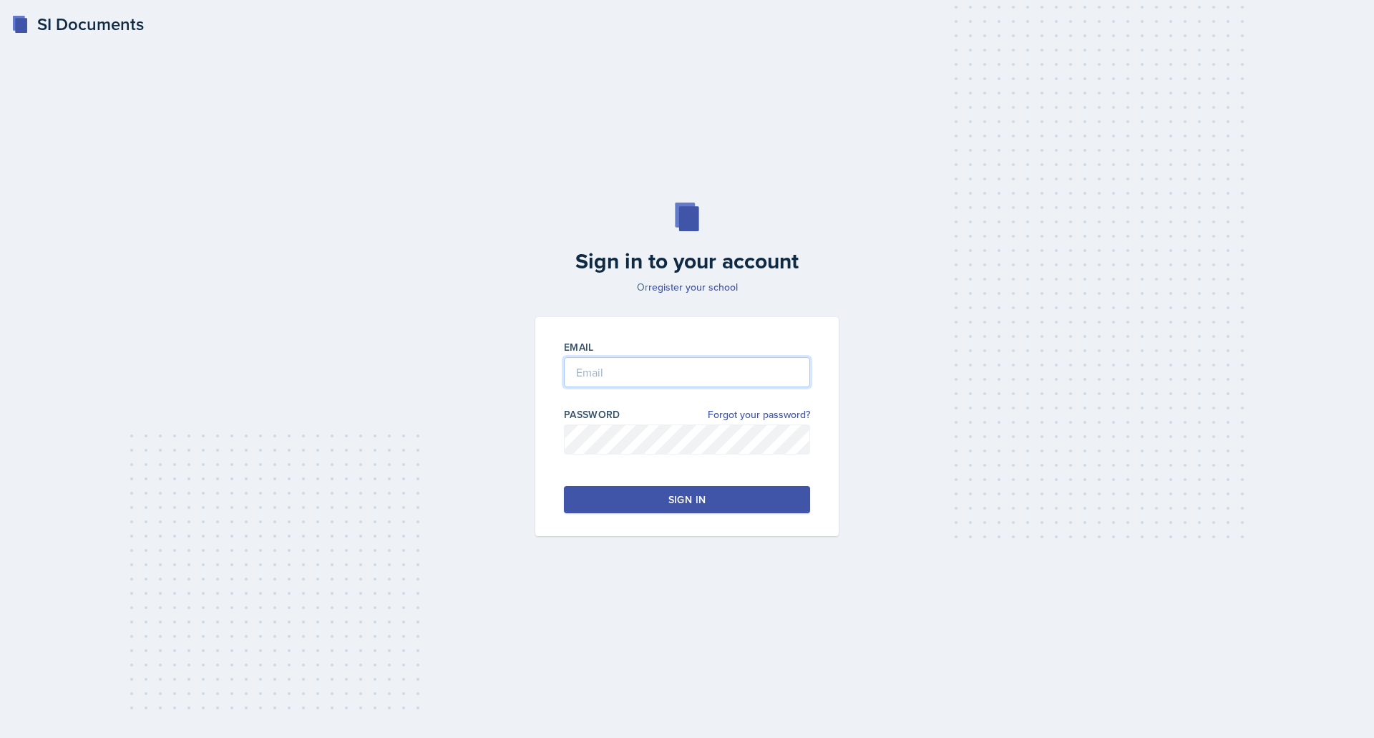 This screenshot has height=738, width=1374. What do you see at coordinates (687, 499) in the screenshot?
I see `div: Sign in` at bounding box center [687, 499].